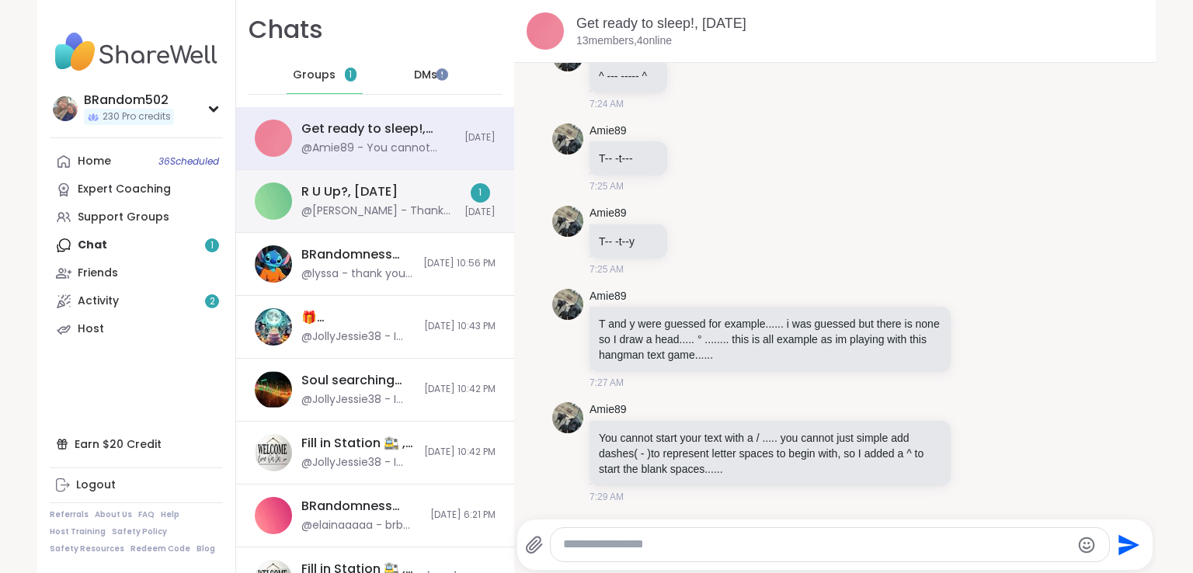 The width and height of the screenshot is (1193, 573). What do you see at coordinates (98, 301) in the screenshot?
I see `div: Activity` at bounding box center [98, 301].